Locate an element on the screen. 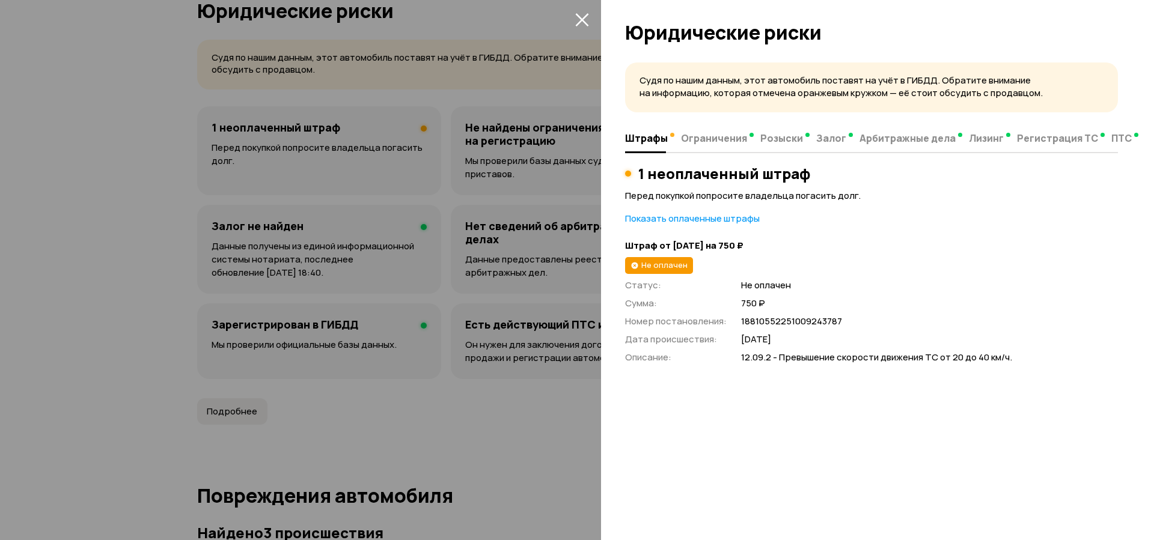  span: Залог is located at coordinates (831, 138).